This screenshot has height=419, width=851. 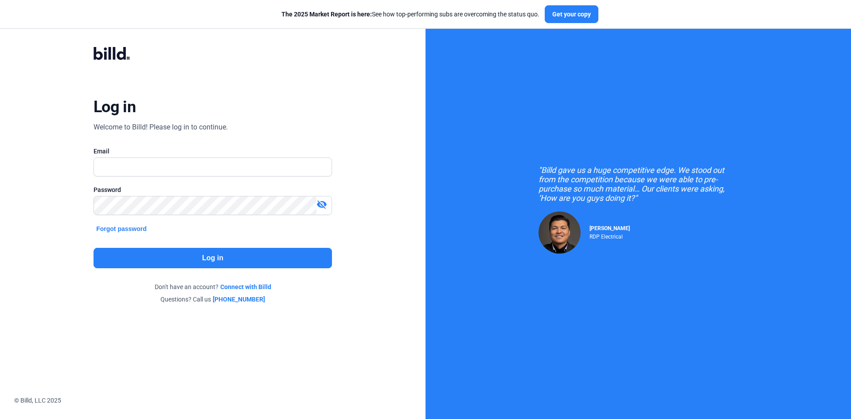 I want to click on div: Don't have an account?, so click(x=213, y=287).